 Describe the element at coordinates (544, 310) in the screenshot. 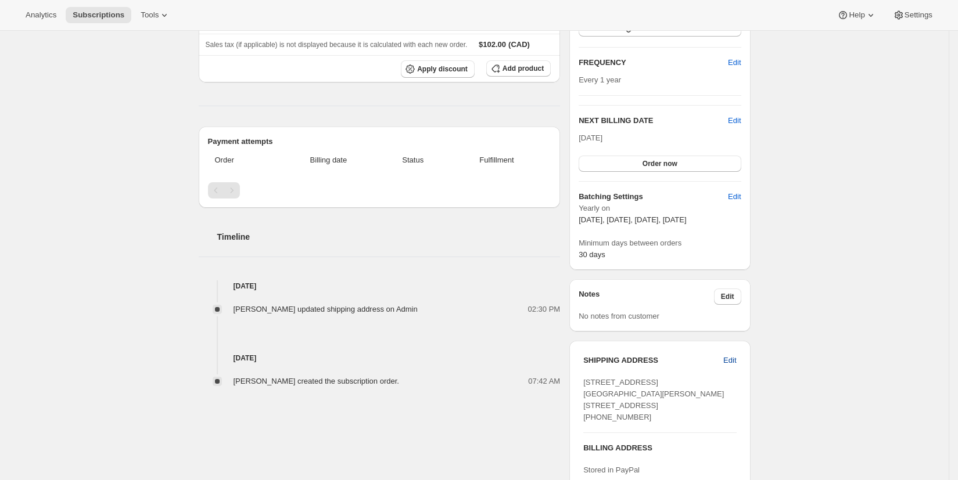

I see `span: 02:30 PM` at that location.